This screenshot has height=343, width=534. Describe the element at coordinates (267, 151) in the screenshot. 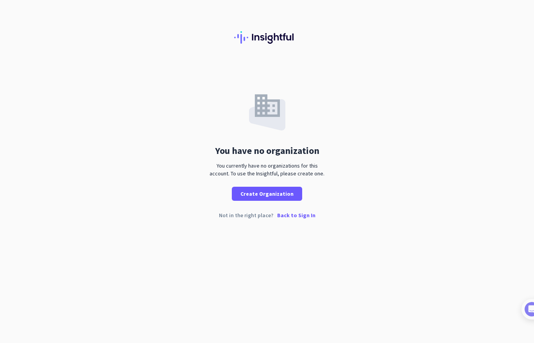

I see `div: You have no organization` at that location.